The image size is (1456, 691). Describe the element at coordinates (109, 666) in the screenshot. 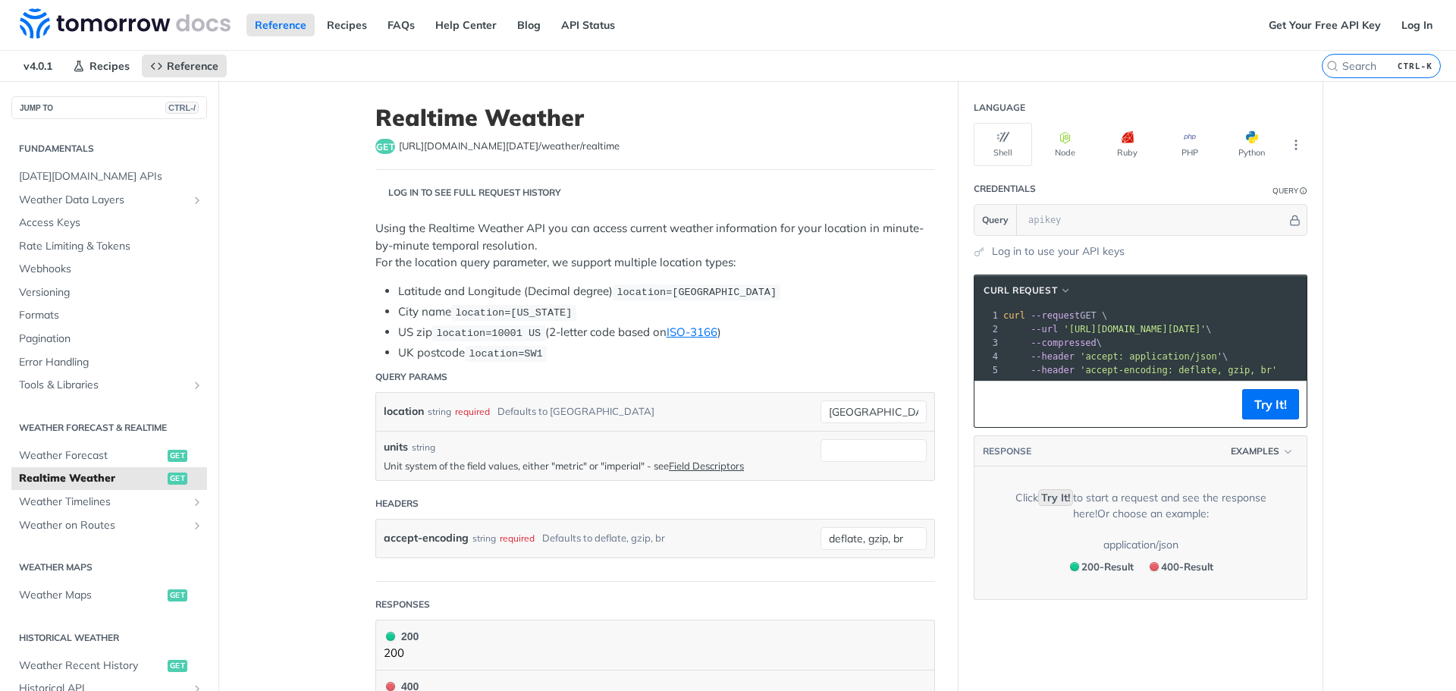

I see `a: Weather Recent Historyget` at that location.